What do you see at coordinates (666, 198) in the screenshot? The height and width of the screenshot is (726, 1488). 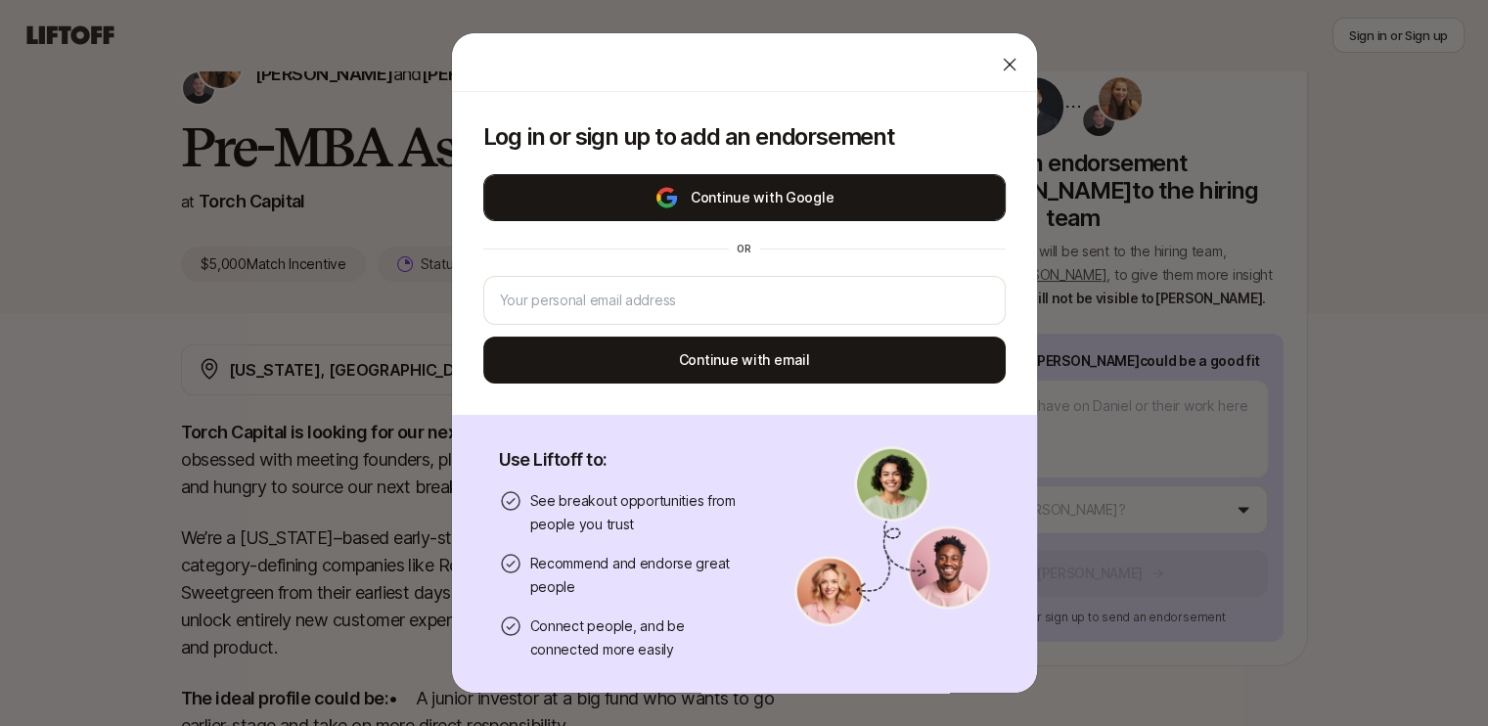 I see `img: google-logo` at bounding box center [666, 198].